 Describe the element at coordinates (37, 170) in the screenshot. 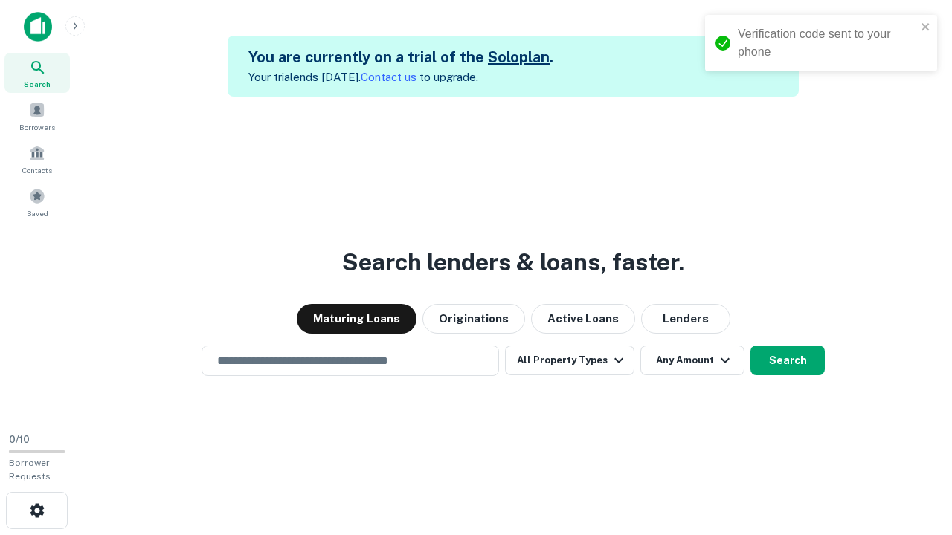

I see `span: Contacts` at that location.